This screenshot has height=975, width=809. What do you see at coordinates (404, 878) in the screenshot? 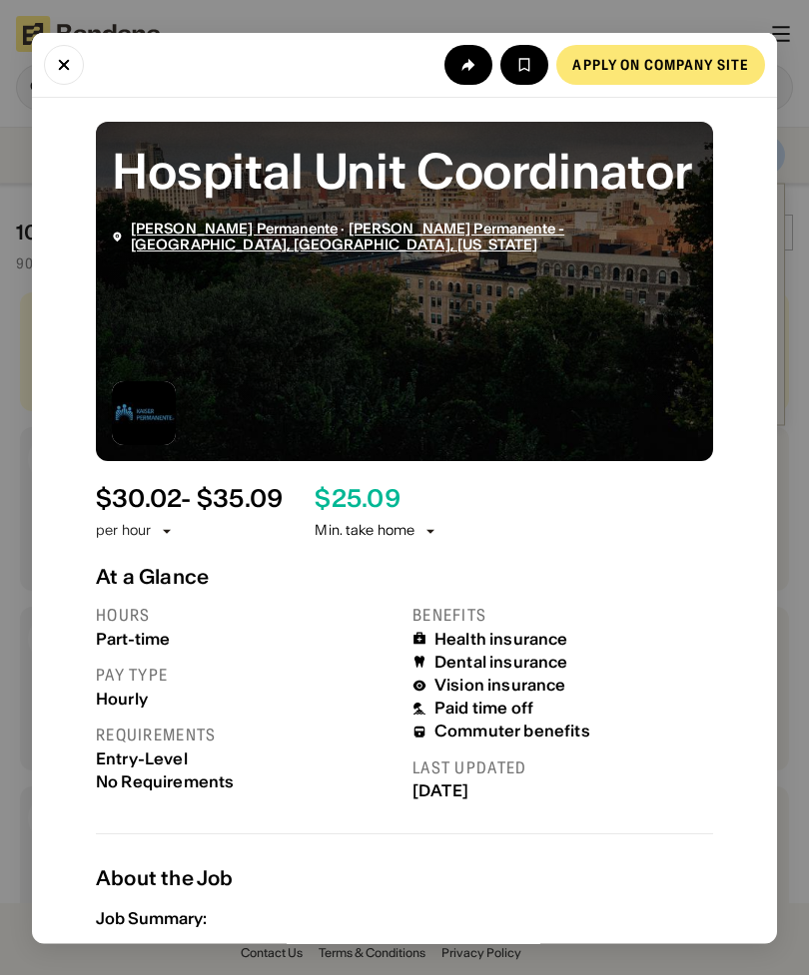
I see `div: About the Job` at bounding box center [404, 878].